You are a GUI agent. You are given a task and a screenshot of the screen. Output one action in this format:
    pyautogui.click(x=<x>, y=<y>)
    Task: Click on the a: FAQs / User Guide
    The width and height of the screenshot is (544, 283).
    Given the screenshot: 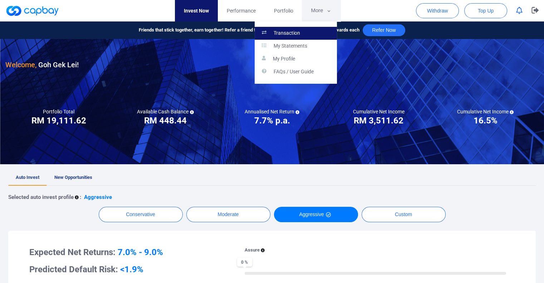 What is the action you would take?
    pyautogui.click(x=296, y=72)
    